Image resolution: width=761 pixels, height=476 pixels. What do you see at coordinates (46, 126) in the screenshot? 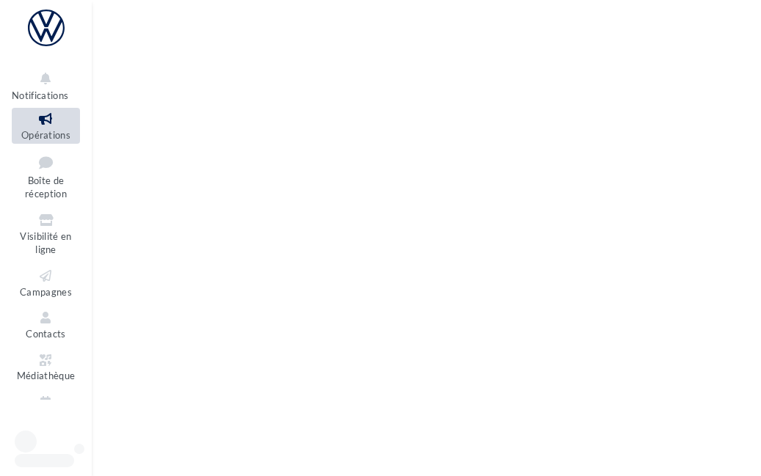
I see `a: Opérations` at bounding box center [46, 126].